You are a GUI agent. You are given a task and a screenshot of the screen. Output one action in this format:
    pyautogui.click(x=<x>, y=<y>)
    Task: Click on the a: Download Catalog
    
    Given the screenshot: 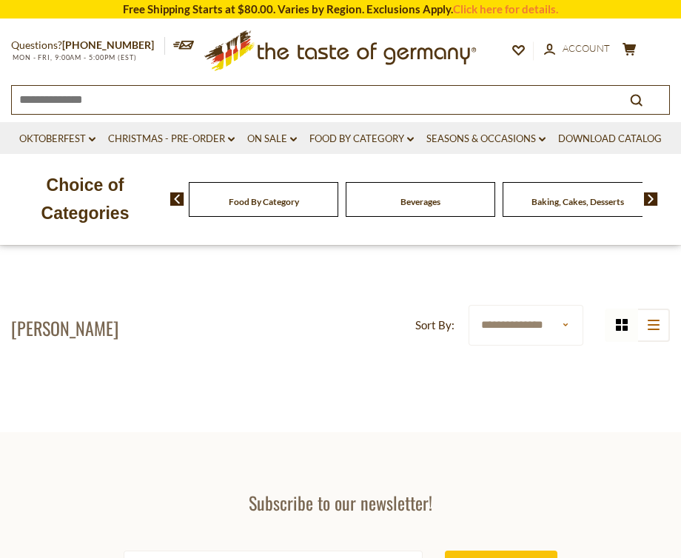 What is the action you would take?
    pyautogui.click(x=610, y=139)
    